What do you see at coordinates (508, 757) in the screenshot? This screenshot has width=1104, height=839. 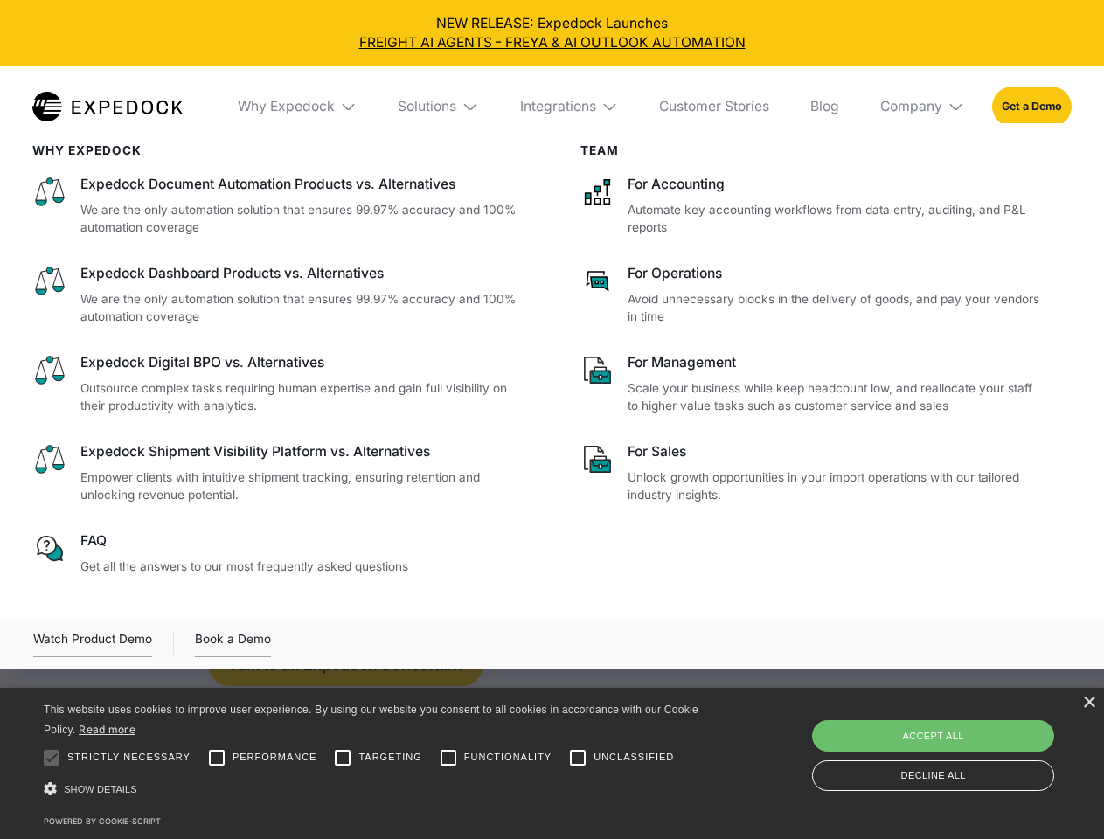 I see `span: Functionality` at bounding box center [508, 757].